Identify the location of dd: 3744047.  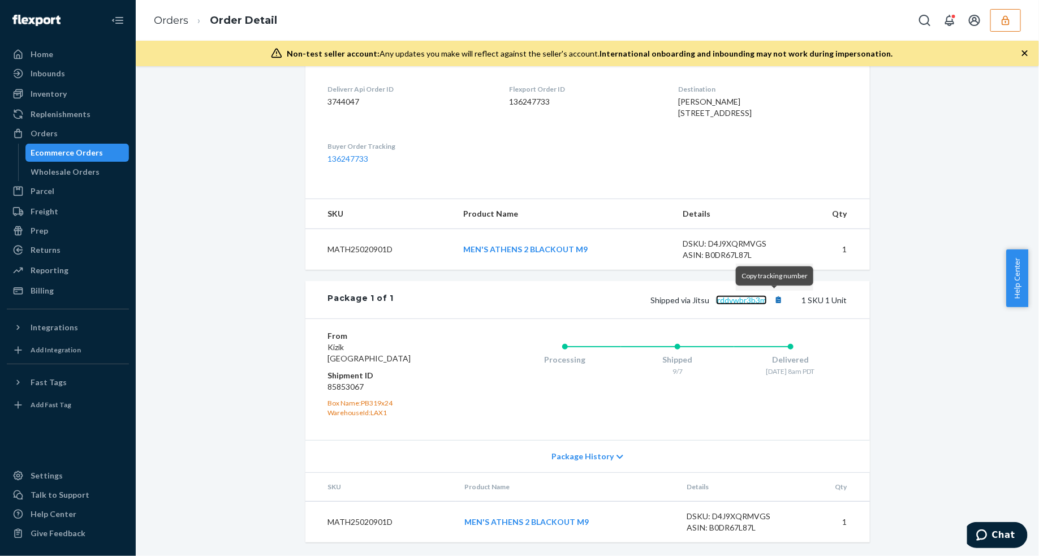
(409, 102).